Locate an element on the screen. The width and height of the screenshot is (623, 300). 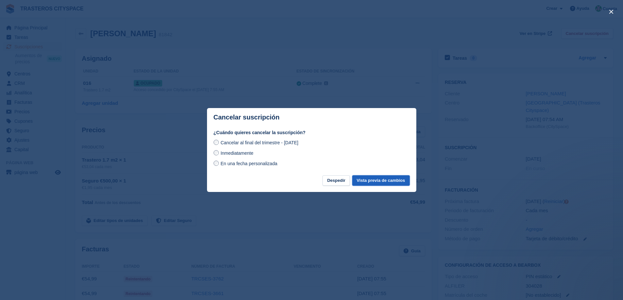
span: En una fecha personalizada is located at coordinates (249, 164).